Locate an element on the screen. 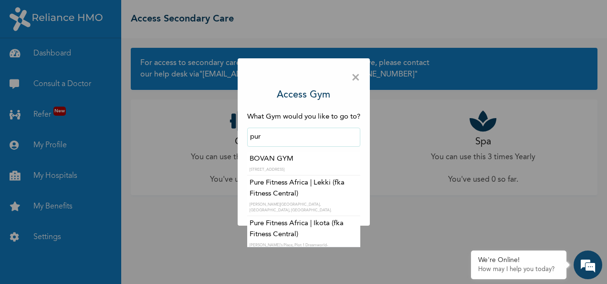  textarea: Type your message and hit 'Enter' is located at coordinates (93, 218).